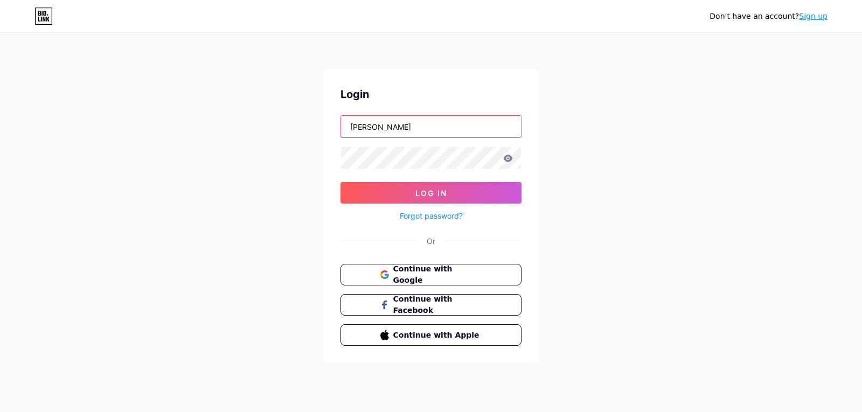  What do you see at coordinates (431, 216) in the screenshot?
I see `a: Forgot password?` at bounding box center [431, 216].